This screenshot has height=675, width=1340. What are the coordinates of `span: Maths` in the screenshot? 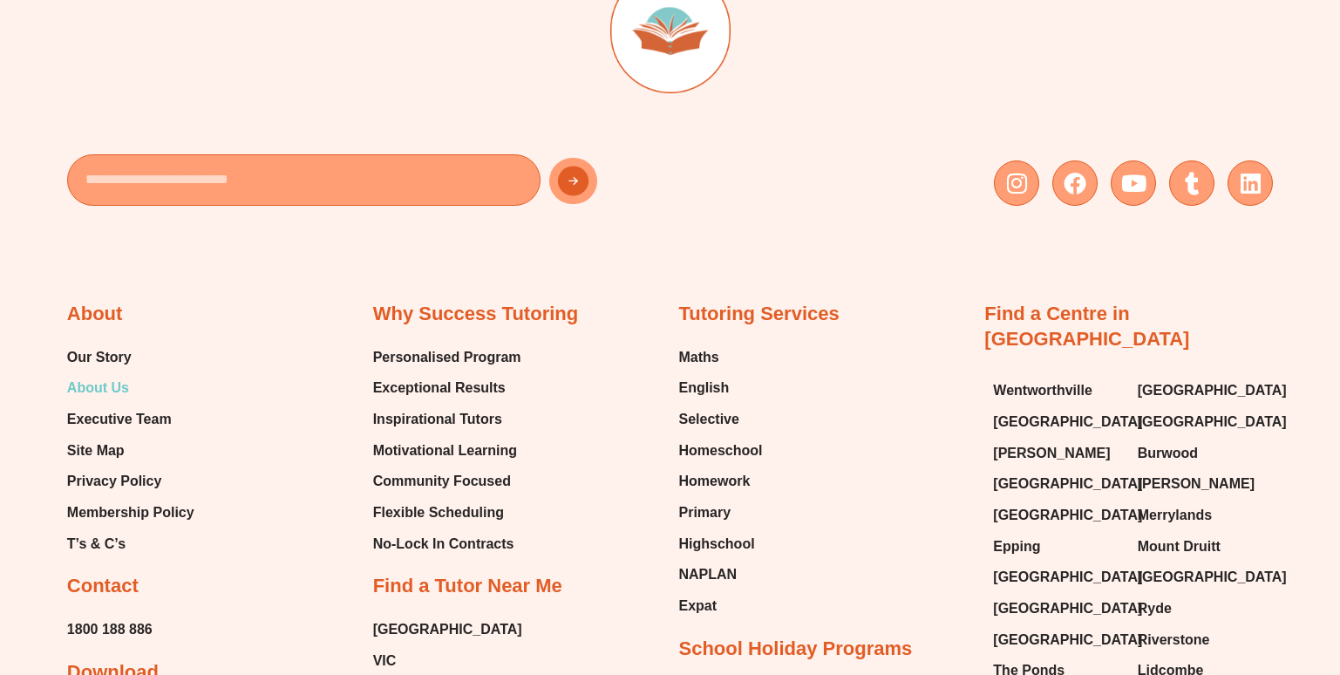 It's located at (699, 358).